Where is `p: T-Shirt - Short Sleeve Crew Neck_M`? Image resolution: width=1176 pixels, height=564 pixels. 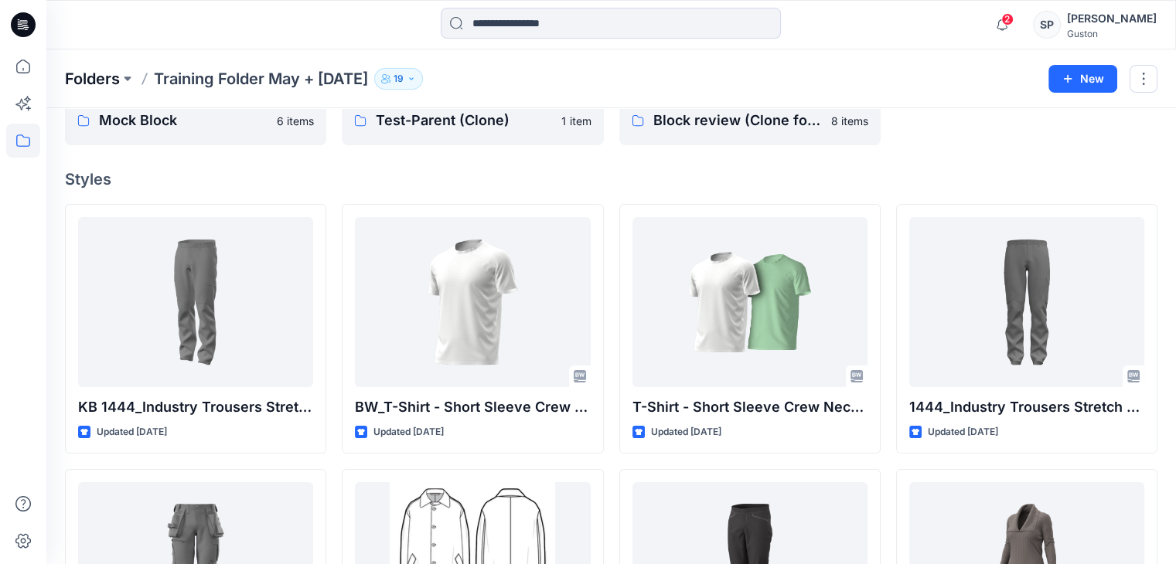 p: T-Shirt - Short Sleeve Crew Neck_M is located at coordinates (750, 407).